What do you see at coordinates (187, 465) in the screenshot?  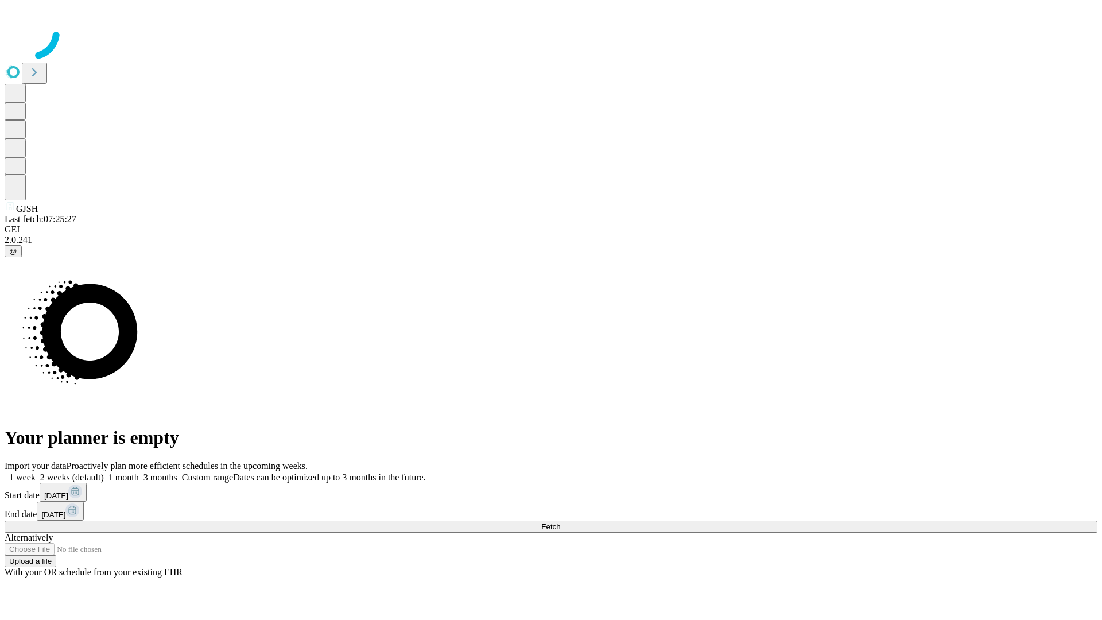 I see `span: Proactively plan more efficient schedules in the upcoming weeks.` at bounding box center [187, 465].